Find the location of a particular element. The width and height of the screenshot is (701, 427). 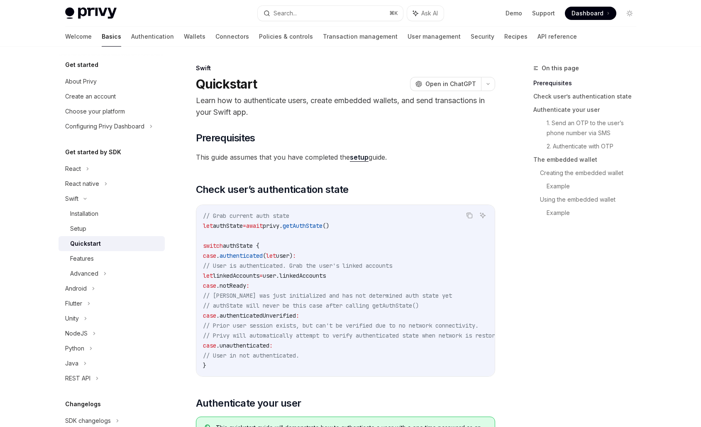

span: Dashboard is located at coordinates (588, 13).